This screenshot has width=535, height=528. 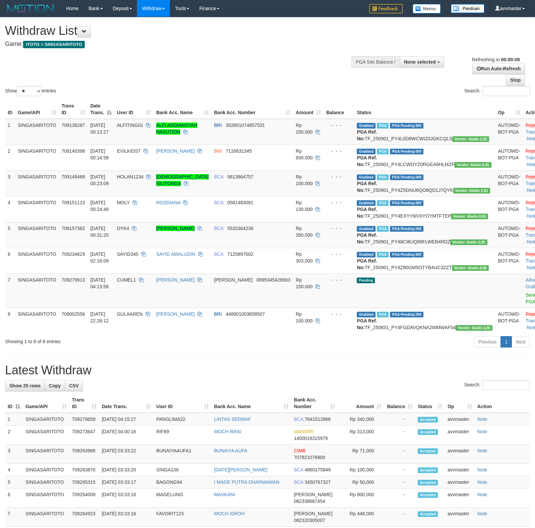 What do you see at coordinates (130, 314) in the screenshot?
I see `span: GULAAREN` at bounding box center [130, 314].